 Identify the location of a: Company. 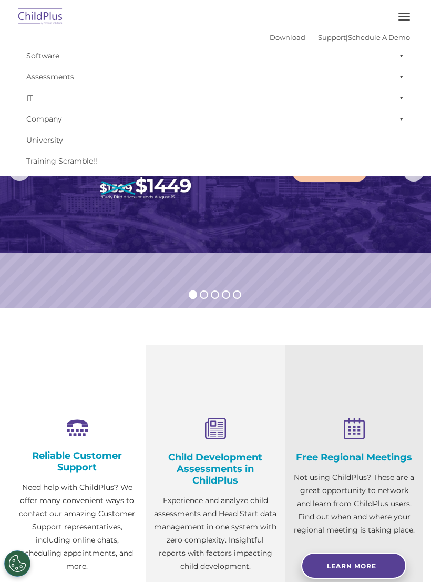
(216, 119).